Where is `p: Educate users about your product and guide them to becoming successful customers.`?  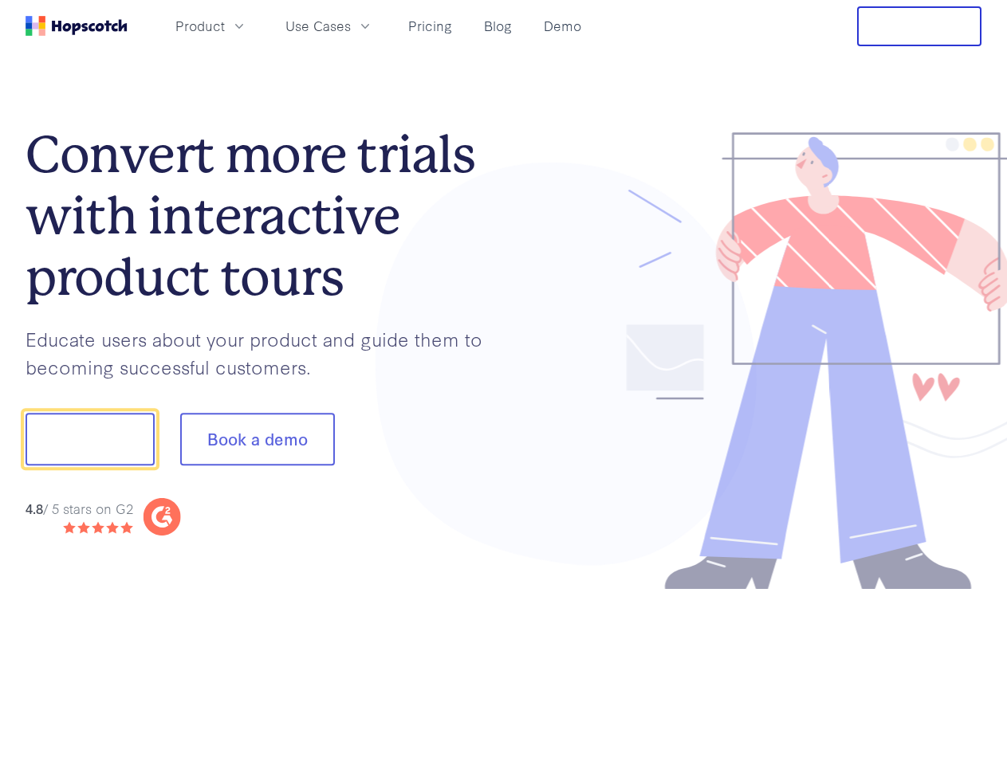 p: Educate users about your product and guide them to becoming successful customers. is located at coordinates (265, 352).